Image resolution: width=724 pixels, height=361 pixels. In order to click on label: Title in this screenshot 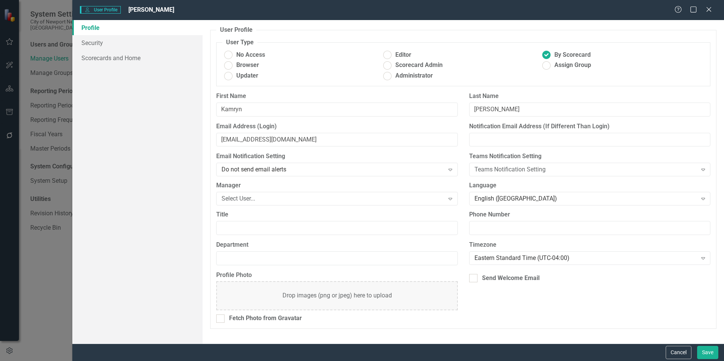, I will do `click(337, 215)`.